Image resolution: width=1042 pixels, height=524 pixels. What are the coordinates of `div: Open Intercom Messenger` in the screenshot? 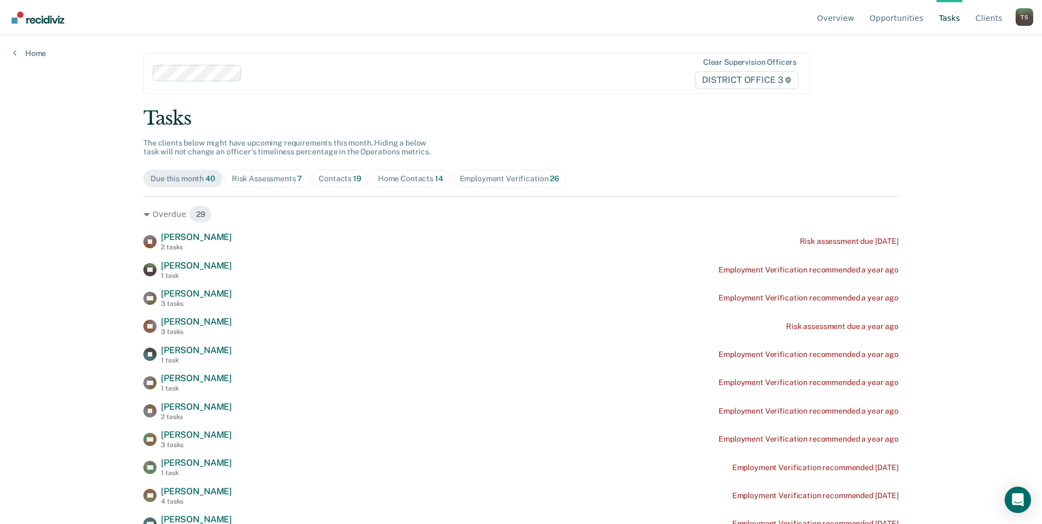 It's located at (1018, 500).